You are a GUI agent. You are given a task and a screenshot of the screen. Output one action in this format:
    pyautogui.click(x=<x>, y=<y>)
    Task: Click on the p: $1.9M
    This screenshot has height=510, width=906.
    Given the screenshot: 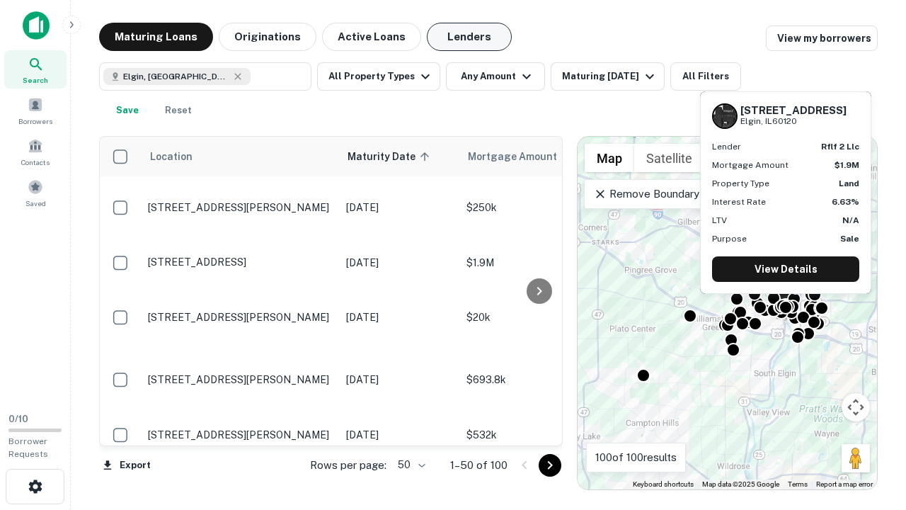 What is the action you would take?
    pyautogui.click(x=537, y=263)
    